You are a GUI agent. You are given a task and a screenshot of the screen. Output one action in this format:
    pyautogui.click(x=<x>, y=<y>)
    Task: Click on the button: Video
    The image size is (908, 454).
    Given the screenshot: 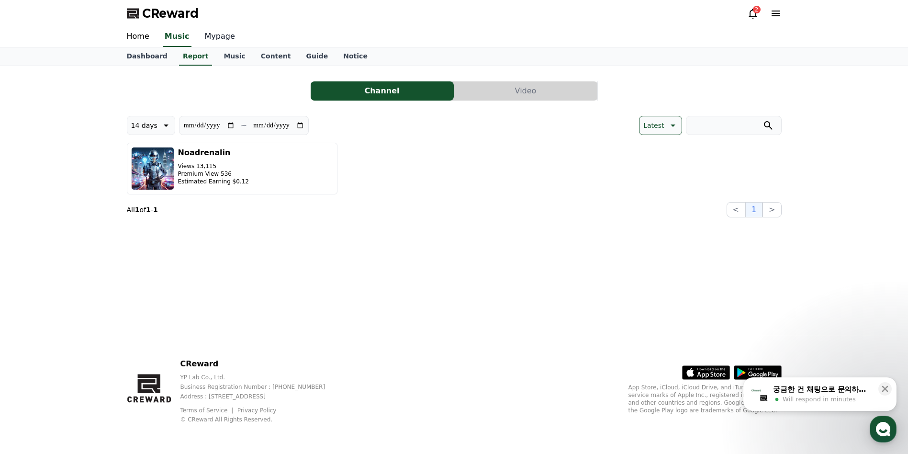 What is the action you would take?
    pyautogui.click(x=525, y=91)
    